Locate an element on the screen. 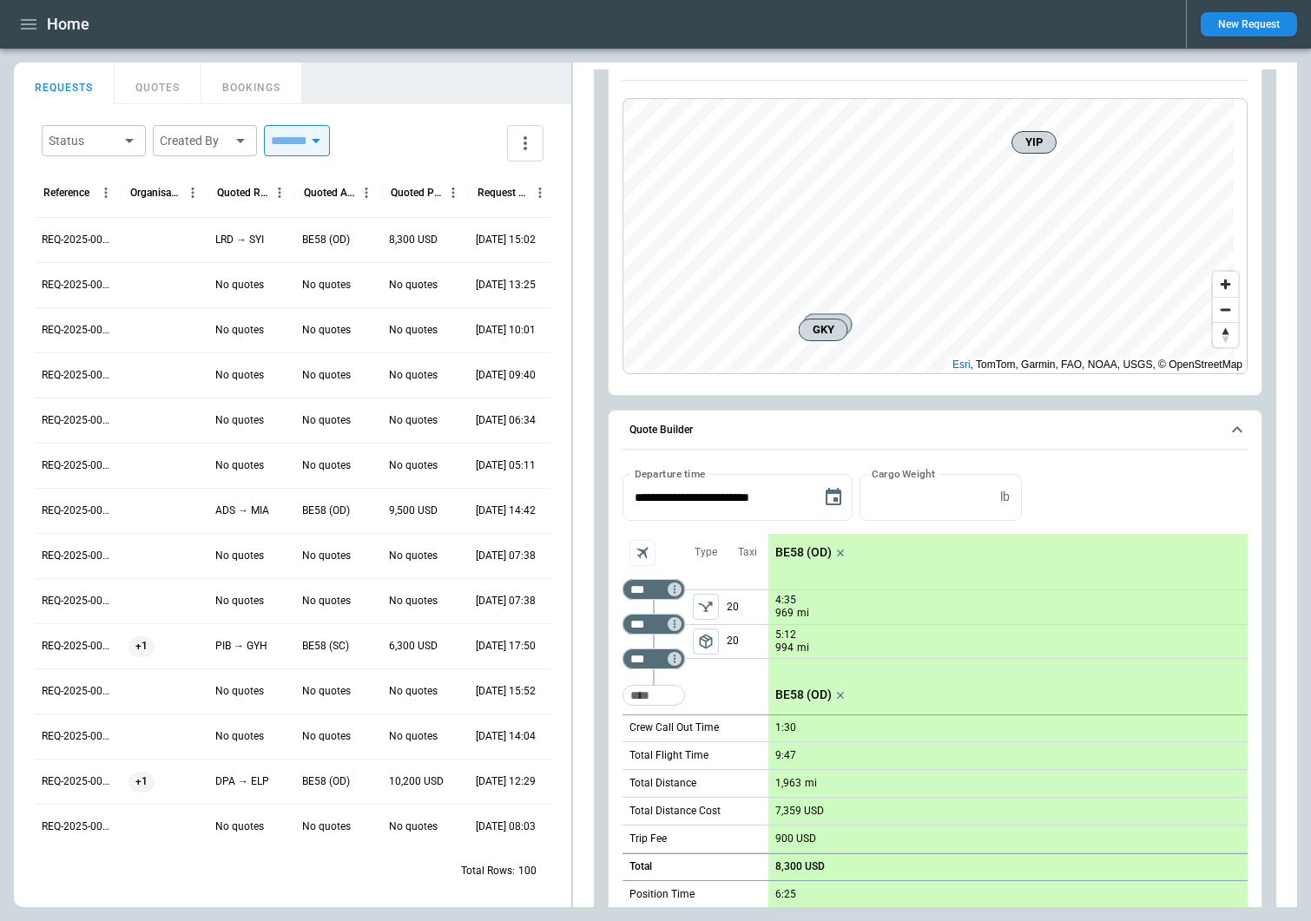 The image size is (1311, 921). p: Type is located at coordinates (706, 552).